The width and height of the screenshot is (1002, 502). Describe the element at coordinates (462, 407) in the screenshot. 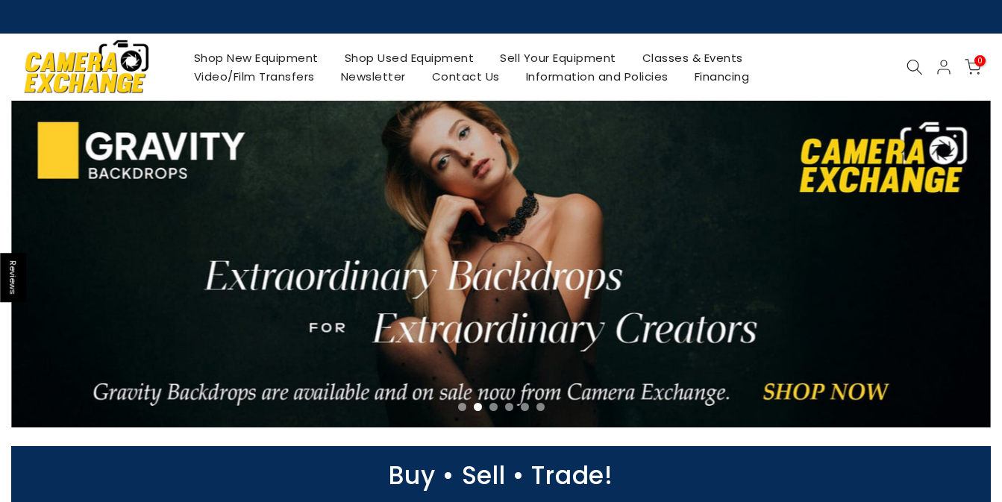

I see `li: Page dot 1` at that location.